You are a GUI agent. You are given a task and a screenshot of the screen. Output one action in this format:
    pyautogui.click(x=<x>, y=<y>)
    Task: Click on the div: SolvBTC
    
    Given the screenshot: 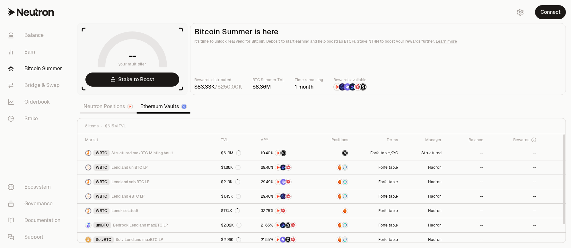 What is the action you would take?
    pyautogui.click(x=103, y=240)
    